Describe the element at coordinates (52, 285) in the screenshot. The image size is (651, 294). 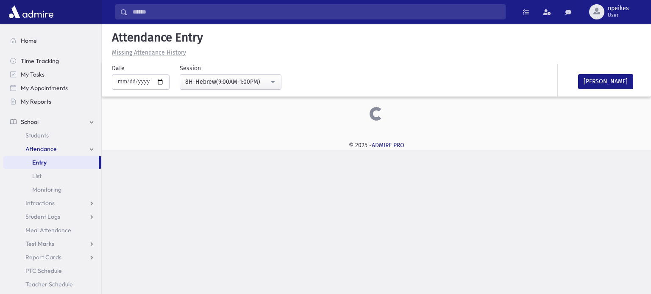
I see `a: Teacher Schedule` at that location.